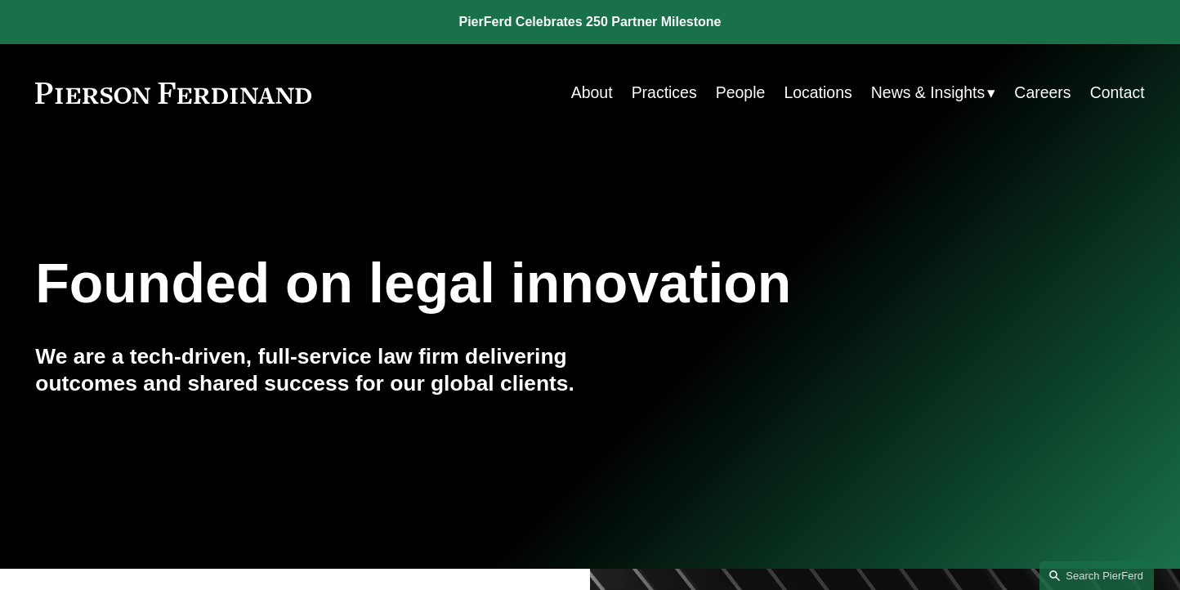  What do you see at coordinates (817, 92) in the screenshot?
I see `a: Locations` at bounding box center [817, 92].